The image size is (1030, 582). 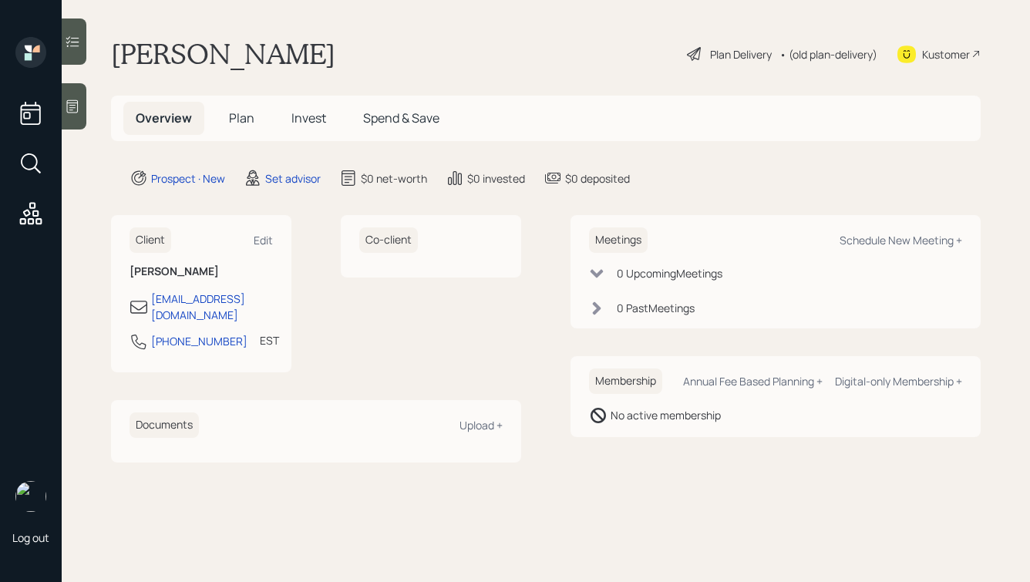 I want to click on div: Schedule New Meeting +, so click(x=900, y=240).